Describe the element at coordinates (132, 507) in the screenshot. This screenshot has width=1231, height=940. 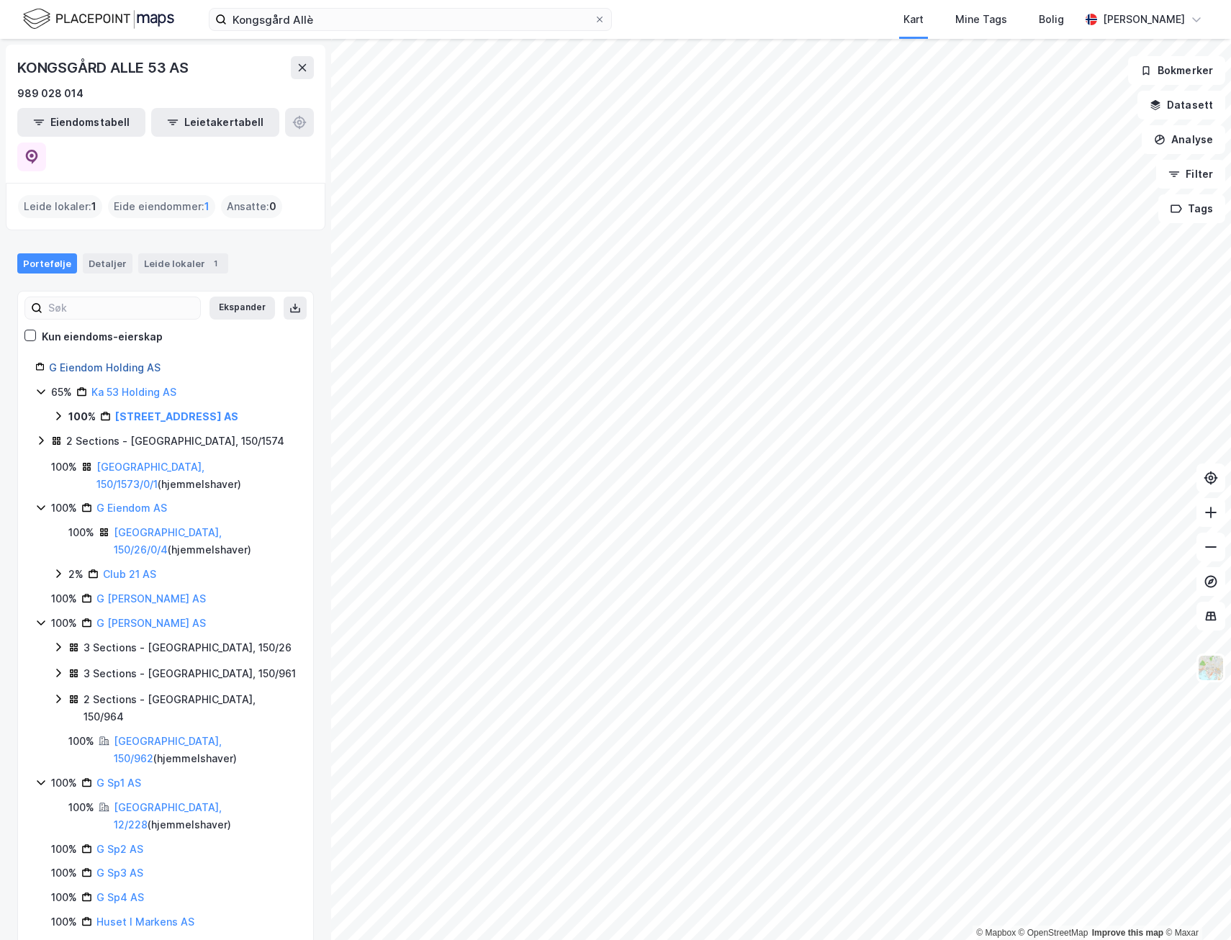
I see `a: G Eiendom AS` at that location.